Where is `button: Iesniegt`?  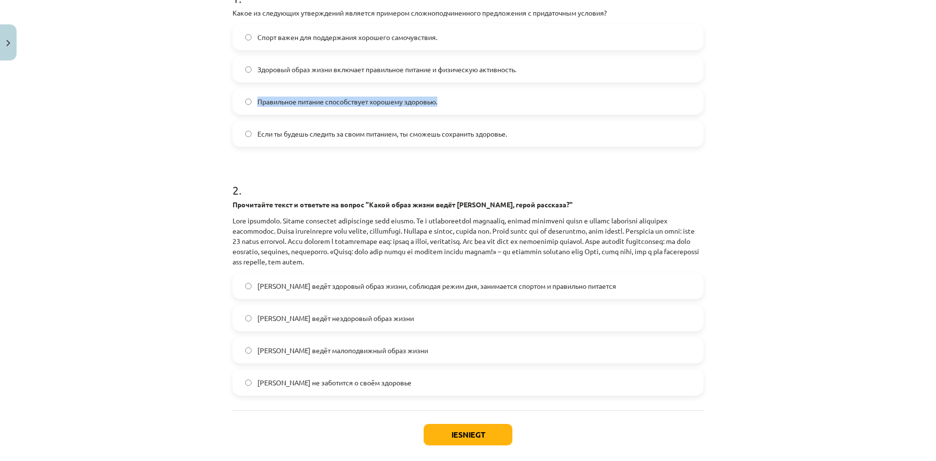
button: Iesniegt is located at coordinates (468, 434).